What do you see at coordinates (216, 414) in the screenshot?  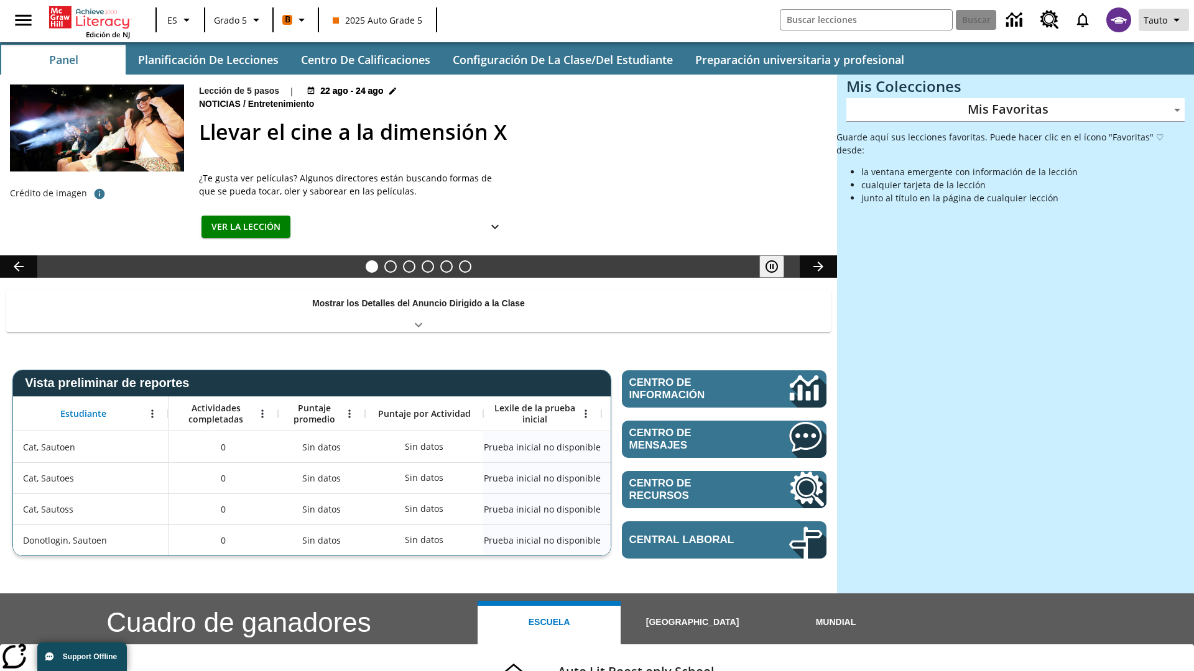 I see `span: Actividades completadas` at bounding box center [216, 414].